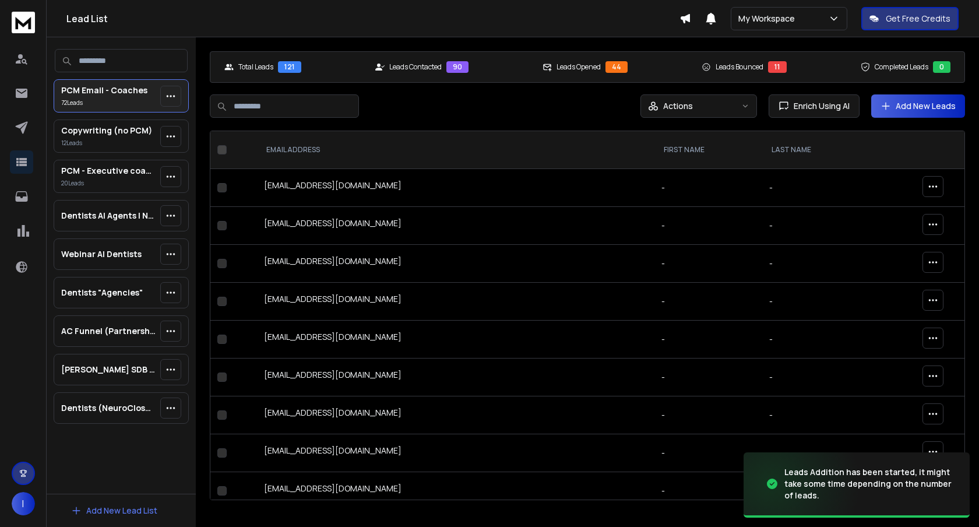  I want to click on p: PCM Email - Coaches, so click(104, 90).